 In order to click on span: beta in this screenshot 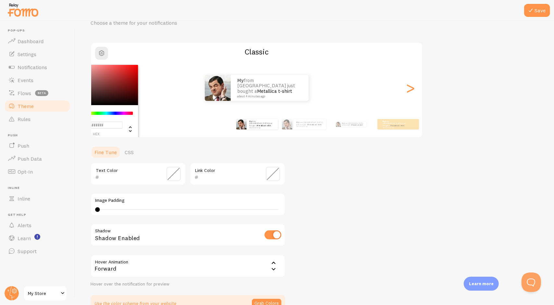, I will do `click(42, 93)`.